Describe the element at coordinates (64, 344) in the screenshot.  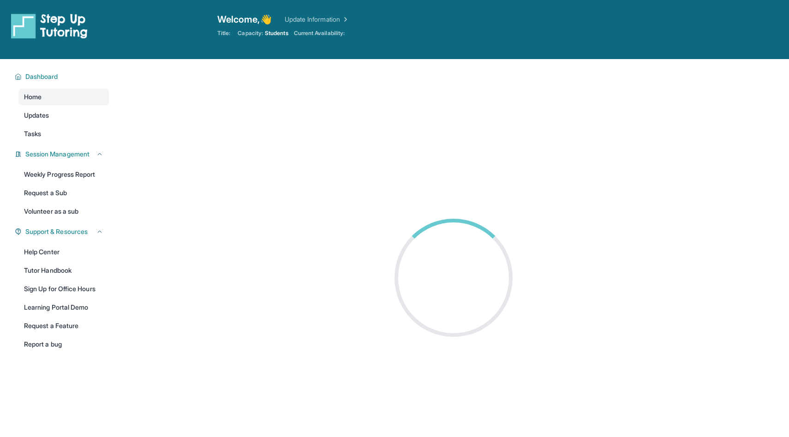
I see `a: Report a bug` at that location.